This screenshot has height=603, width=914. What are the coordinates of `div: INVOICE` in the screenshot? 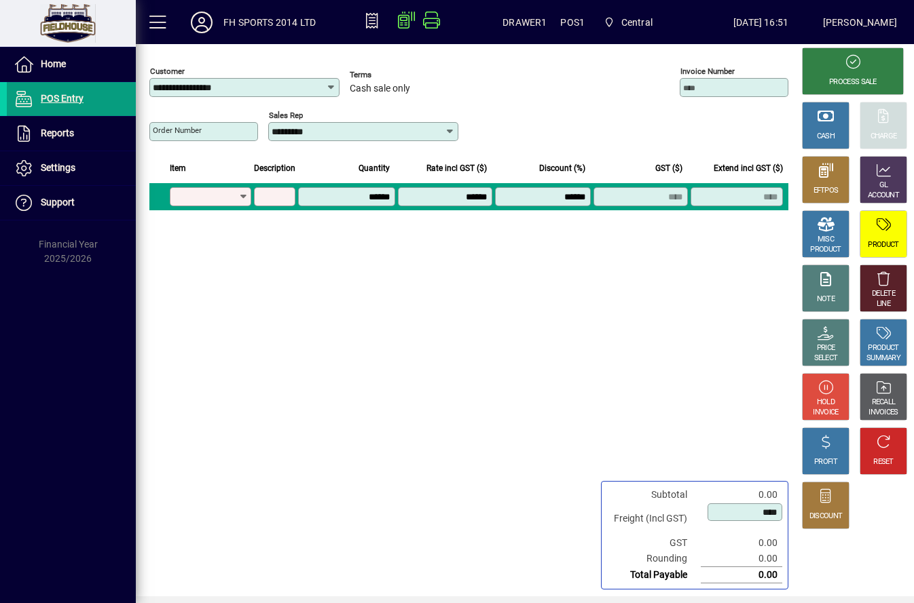 It's located at (825, 413).